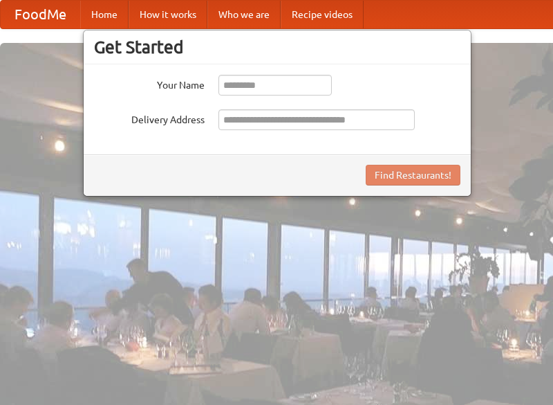 This screenshot has width=553, height=405. Describe the element at coordinates (40, 15) in the screenshot. I see `a: FoodMe` at that location.